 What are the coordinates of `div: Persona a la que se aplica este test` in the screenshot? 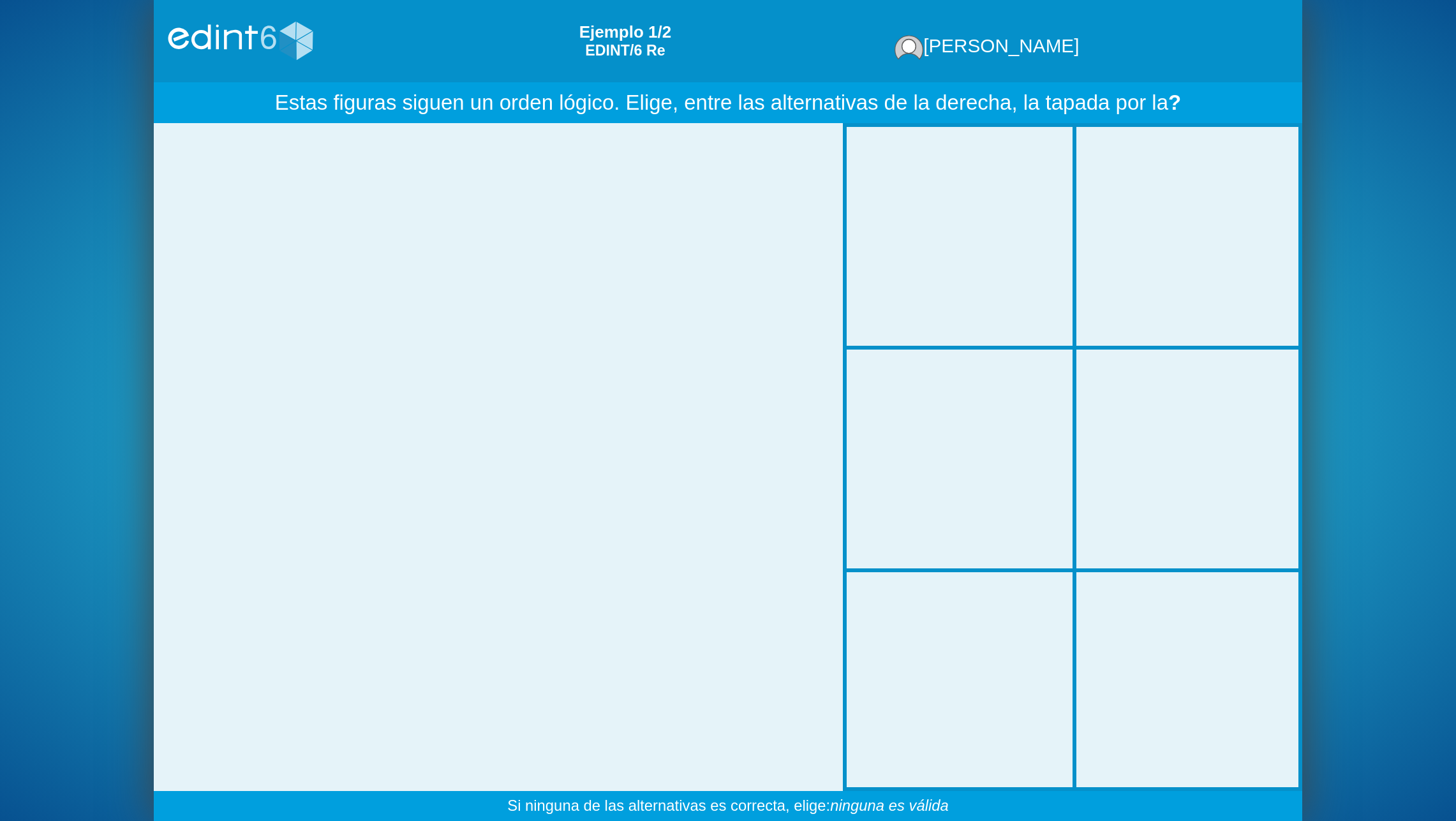 It's located at (988, 47).